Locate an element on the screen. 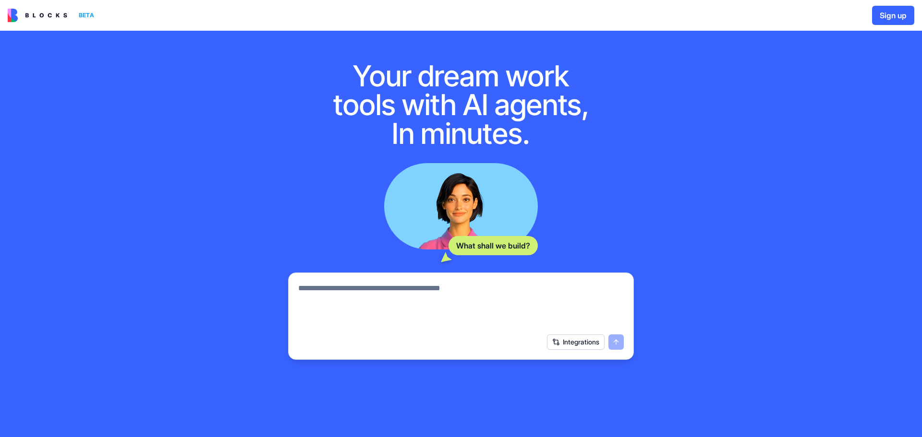  div: BETA is located at coordinates (86, 15).